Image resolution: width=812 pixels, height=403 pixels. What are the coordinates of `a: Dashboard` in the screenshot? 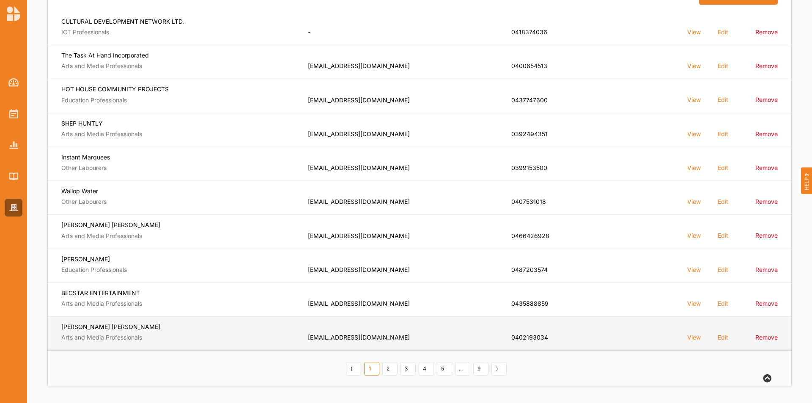 It's located at (14, 82).